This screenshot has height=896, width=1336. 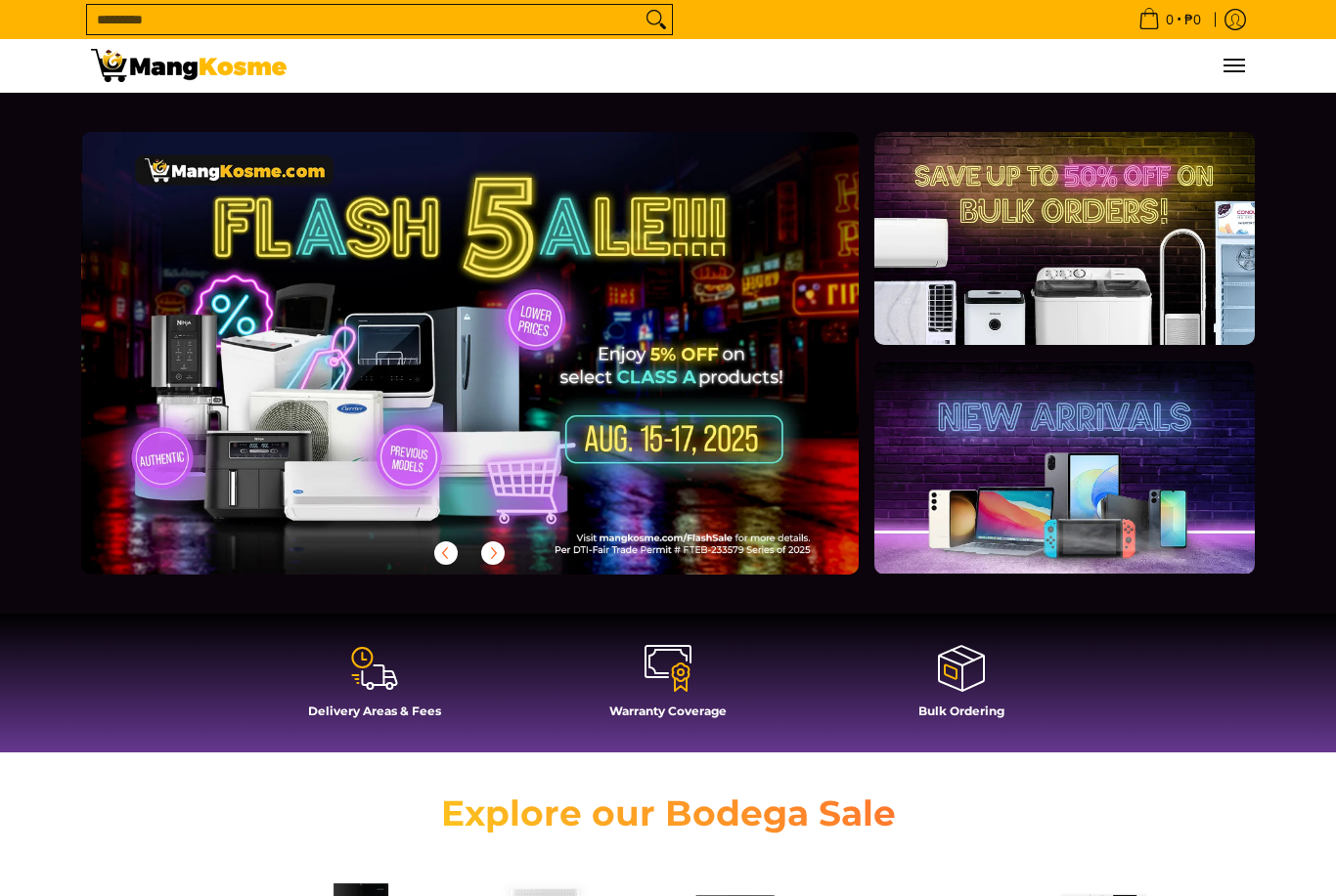 What do you see at coordinates (775, 66) in the screenshot?
I see `nav: Main Menu` at bounding box center [775, 66].